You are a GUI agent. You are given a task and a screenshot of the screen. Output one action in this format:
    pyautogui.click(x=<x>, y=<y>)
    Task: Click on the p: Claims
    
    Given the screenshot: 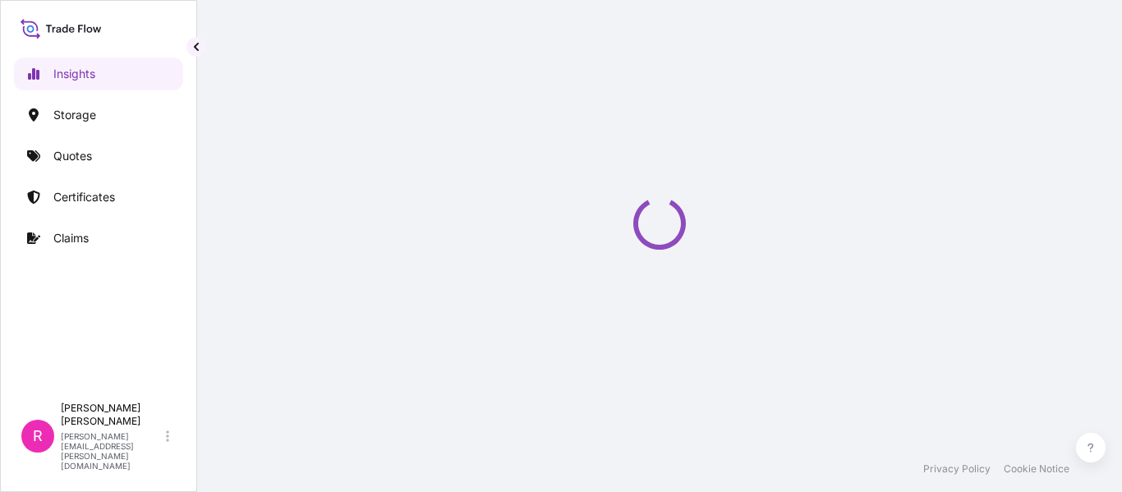 What is the action you would take?
    pyautogui.click(x=71, y=238)
    